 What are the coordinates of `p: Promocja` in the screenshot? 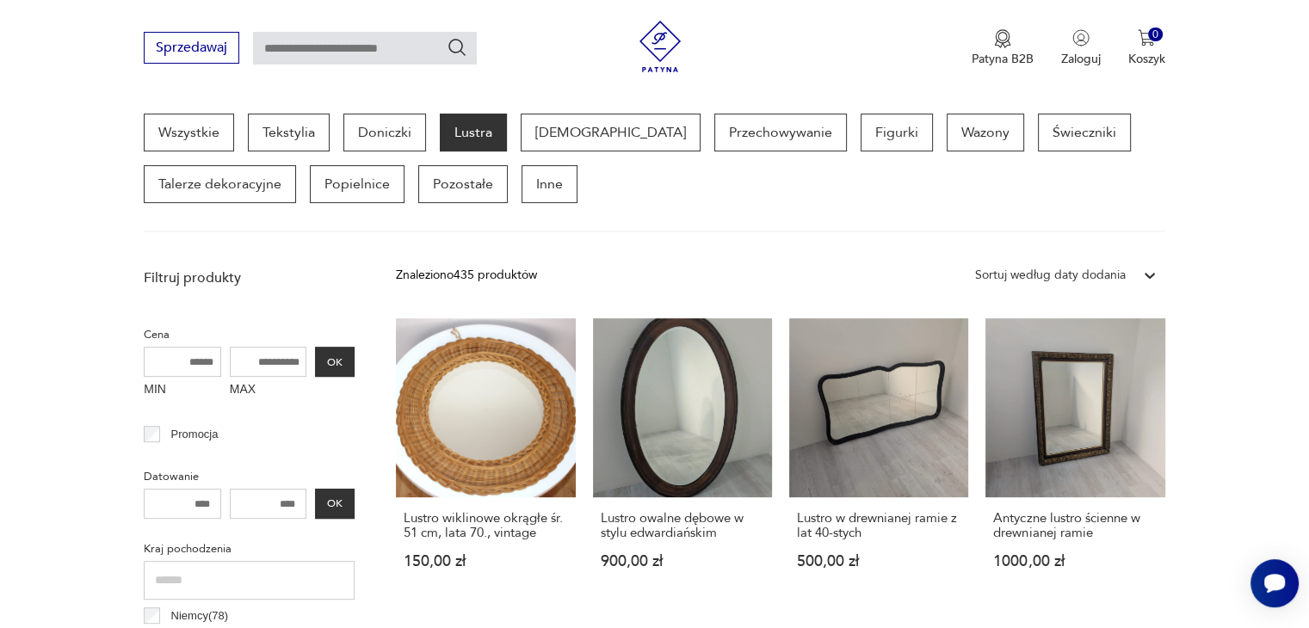 It's located at (194, 435).